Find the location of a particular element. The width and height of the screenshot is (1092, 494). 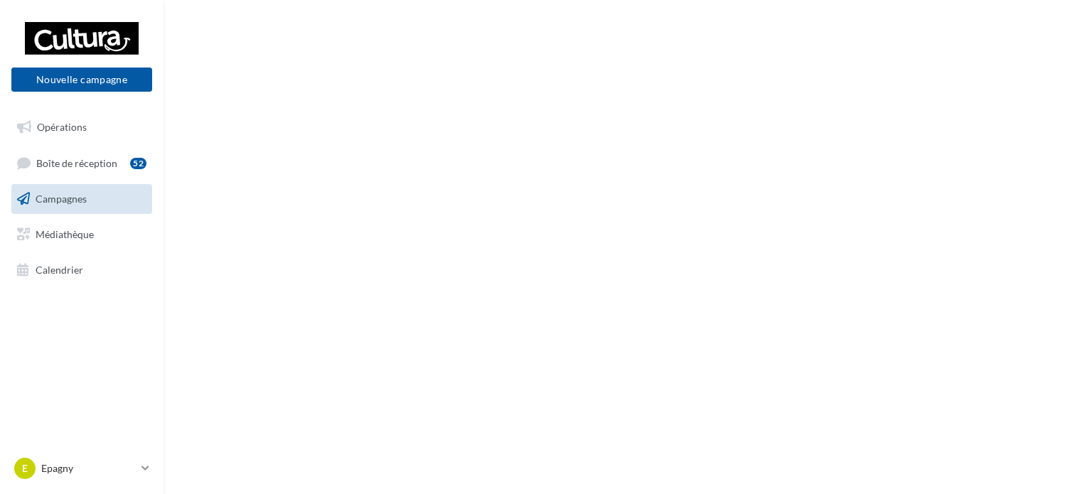

button: Nouvelle campagne is located at coordinates (82, 80).